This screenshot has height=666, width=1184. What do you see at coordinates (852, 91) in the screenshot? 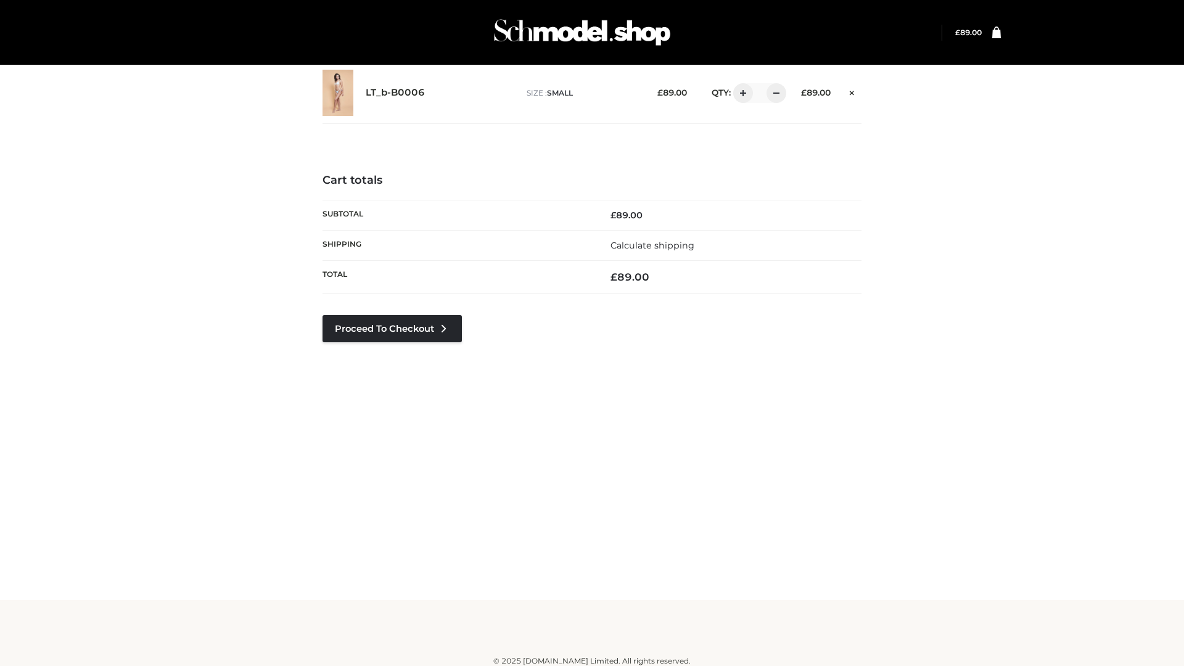
I see `a: Remove this item` at bounding box center [852, 91].